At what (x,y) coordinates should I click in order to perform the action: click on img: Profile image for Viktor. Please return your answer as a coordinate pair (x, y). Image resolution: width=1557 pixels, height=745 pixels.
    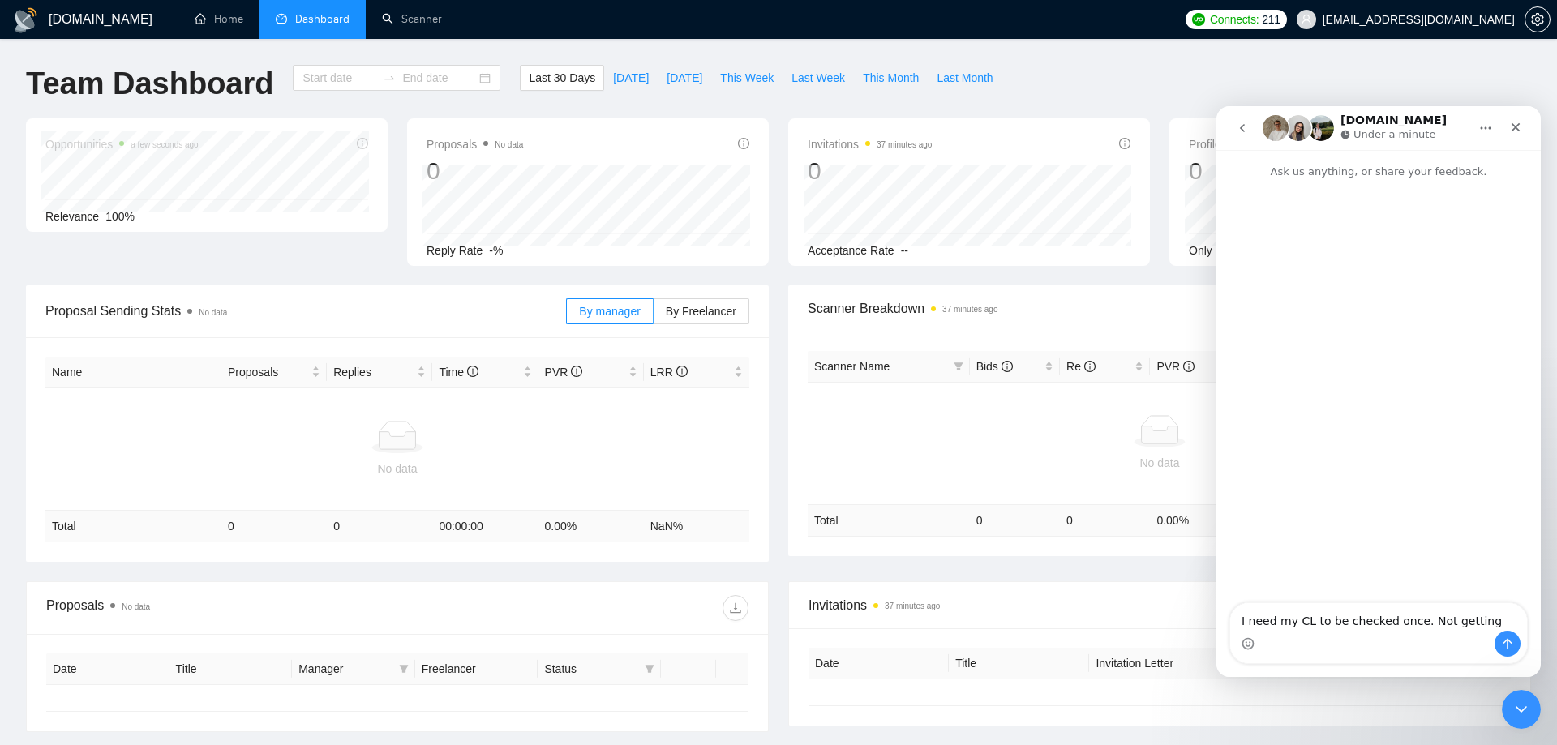
    Looking at the image, I should click on (105, 22).